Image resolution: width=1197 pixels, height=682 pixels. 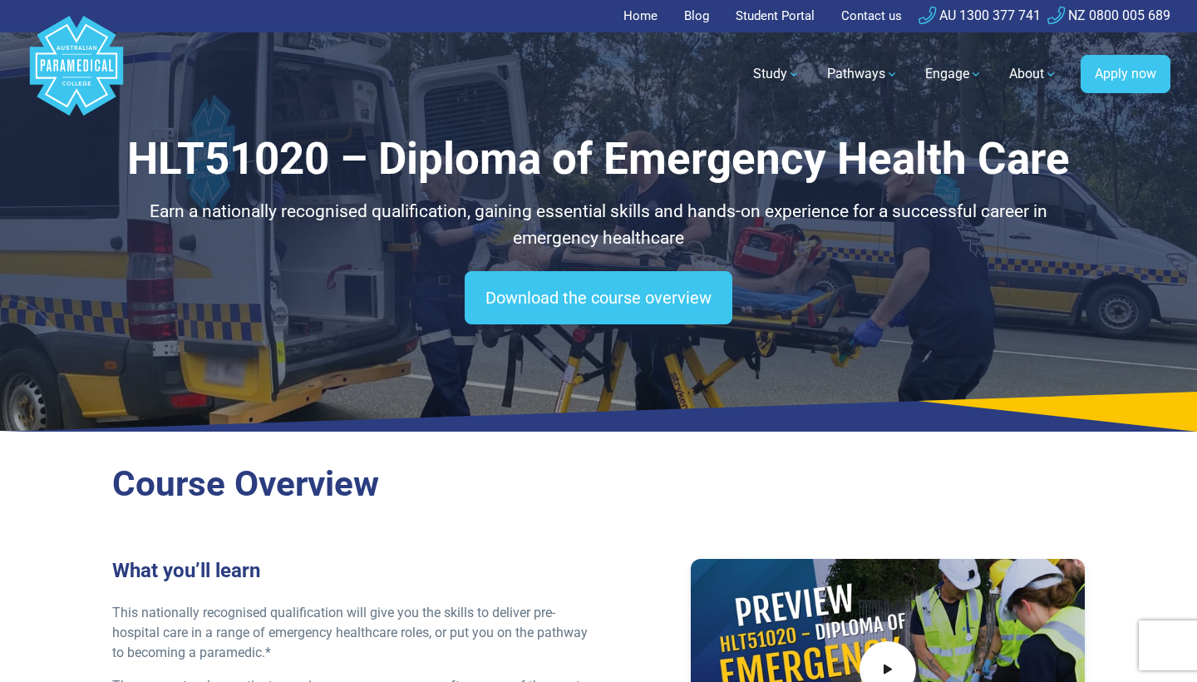 What do you see at coordinates (599, 298) in the screenshot?
I see `a: Download the course overview` at bounding box center [599, 298].